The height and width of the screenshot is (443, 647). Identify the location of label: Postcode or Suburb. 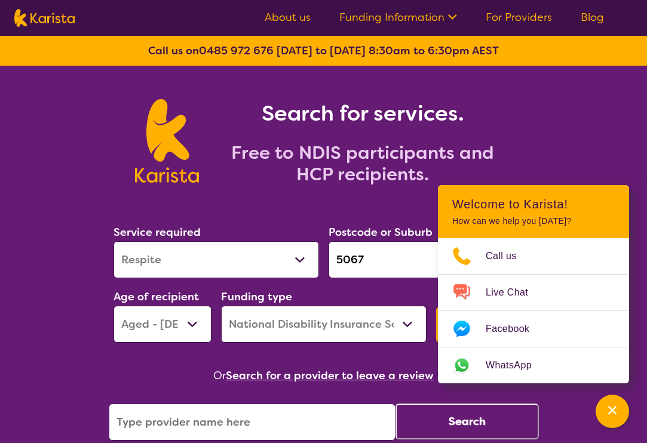
(380, 232).